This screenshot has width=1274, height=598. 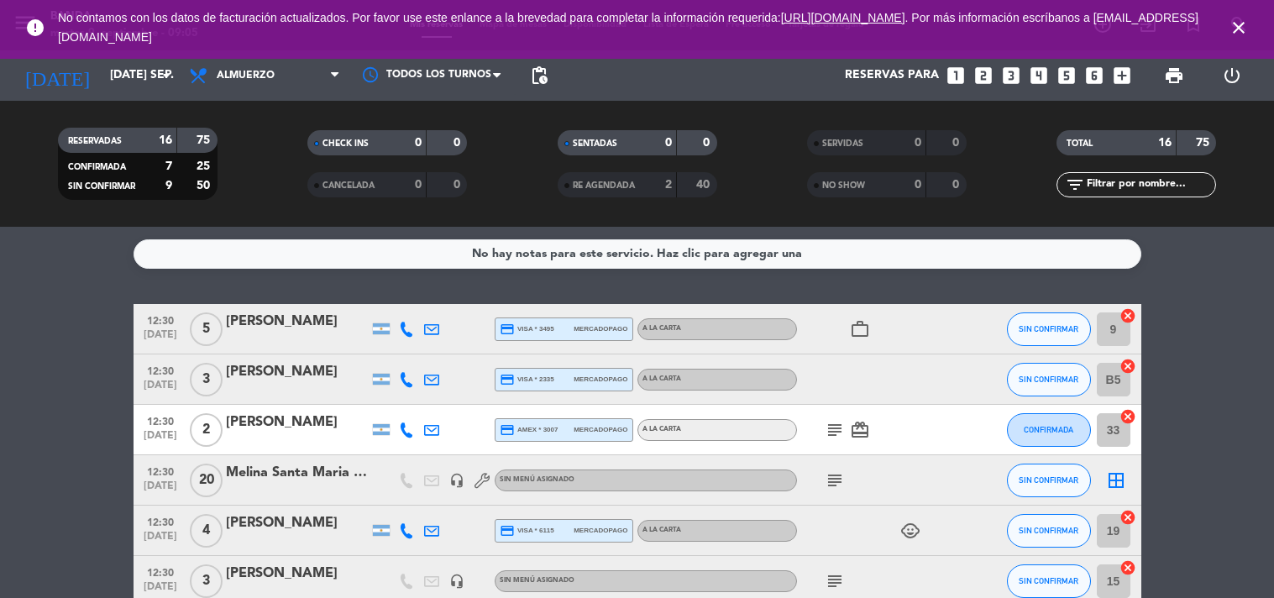 What do you see at coordinates (95, 141) in the screenshot?
I see `span: RESERVADAS` at bounding box center [95, 141].